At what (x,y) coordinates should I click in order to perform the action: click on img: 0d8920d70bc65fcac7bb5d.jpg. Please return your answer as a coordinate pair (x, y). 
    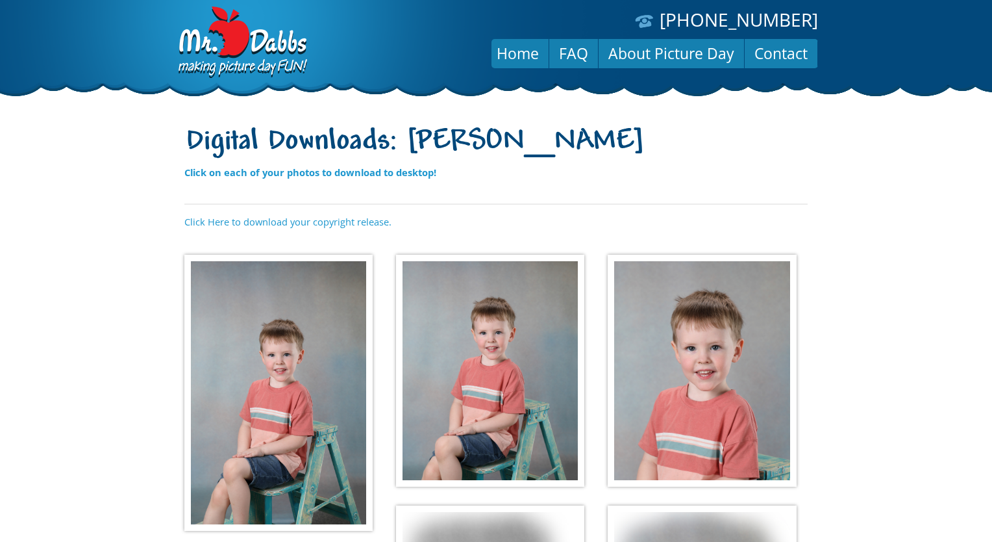
    Looking at the image, I should click on (279, 392).